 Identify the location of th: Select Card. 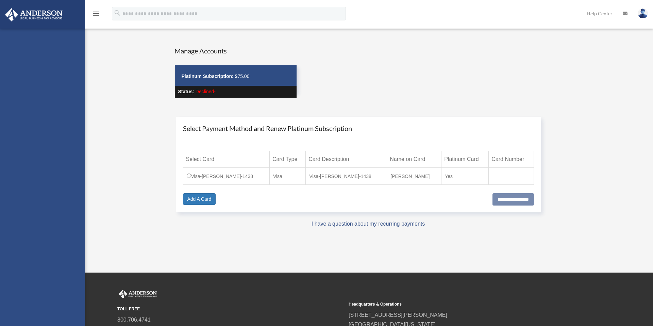
(226, 160).